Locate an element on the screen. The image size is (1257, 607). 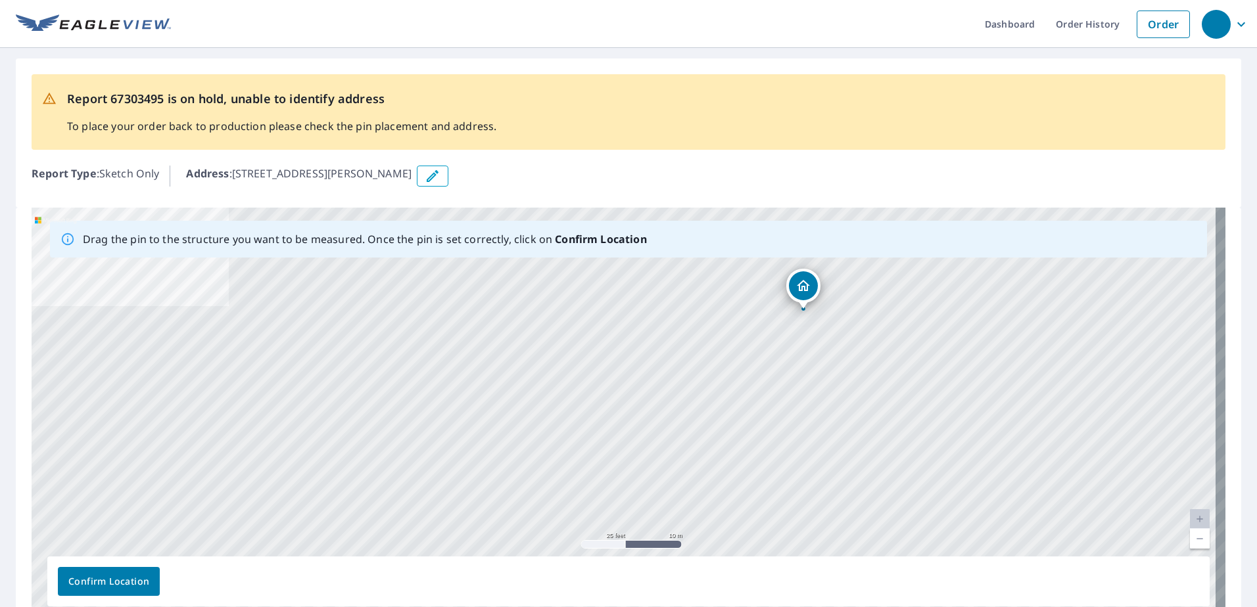
a: Order is located at coordinates (1163, 24).